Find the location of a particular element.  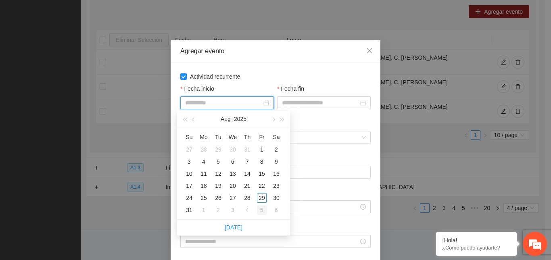

div: ¡Hola! is located at coordinates (477, 240).